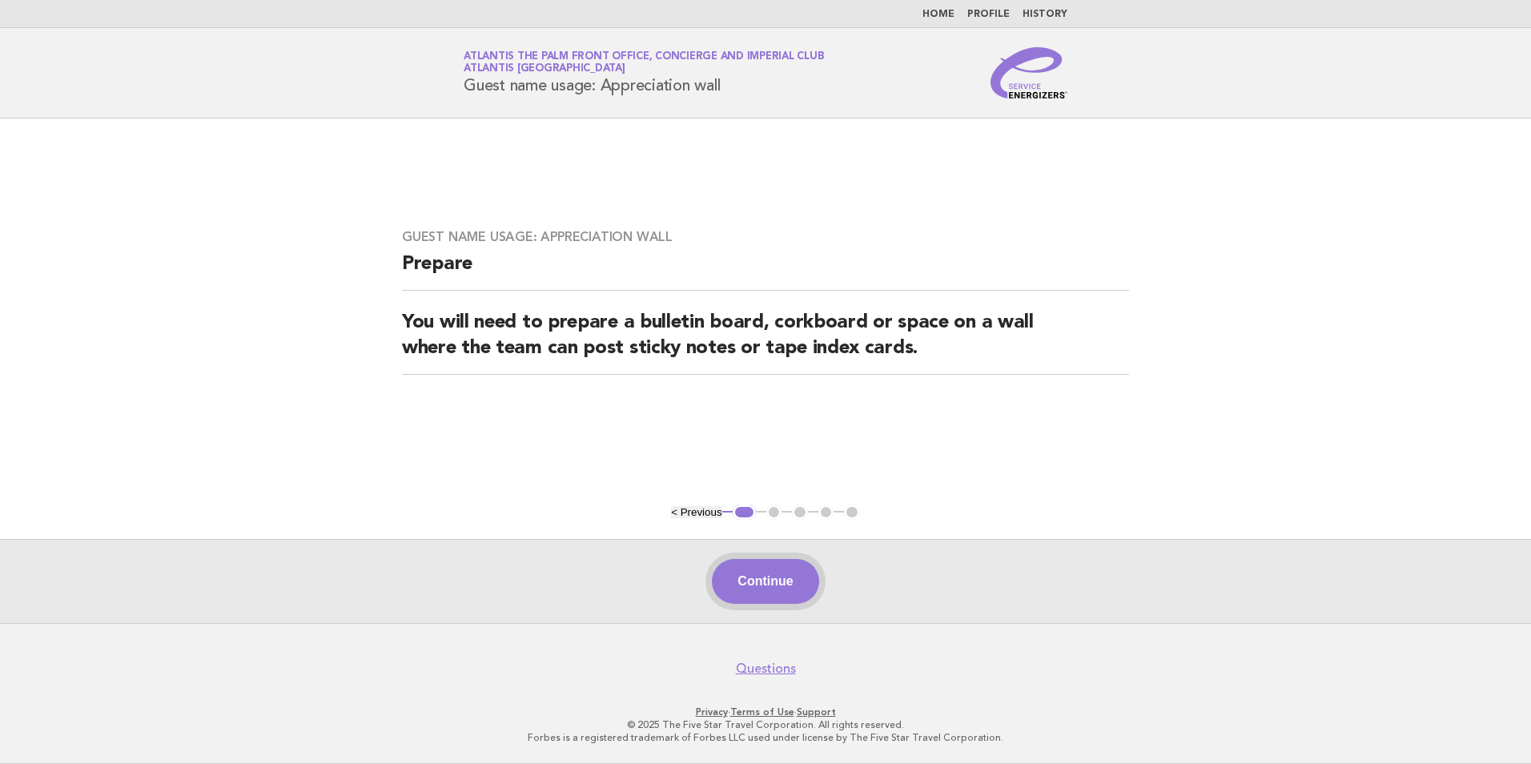 The width and height of the screenshot is (1531, 764). What do you see at coordinates (765, 724) in the screenshot?
I see `p: © 2025 The Five Star Travel Corporation. All rights reserved.` at bounding box center [765, 724].